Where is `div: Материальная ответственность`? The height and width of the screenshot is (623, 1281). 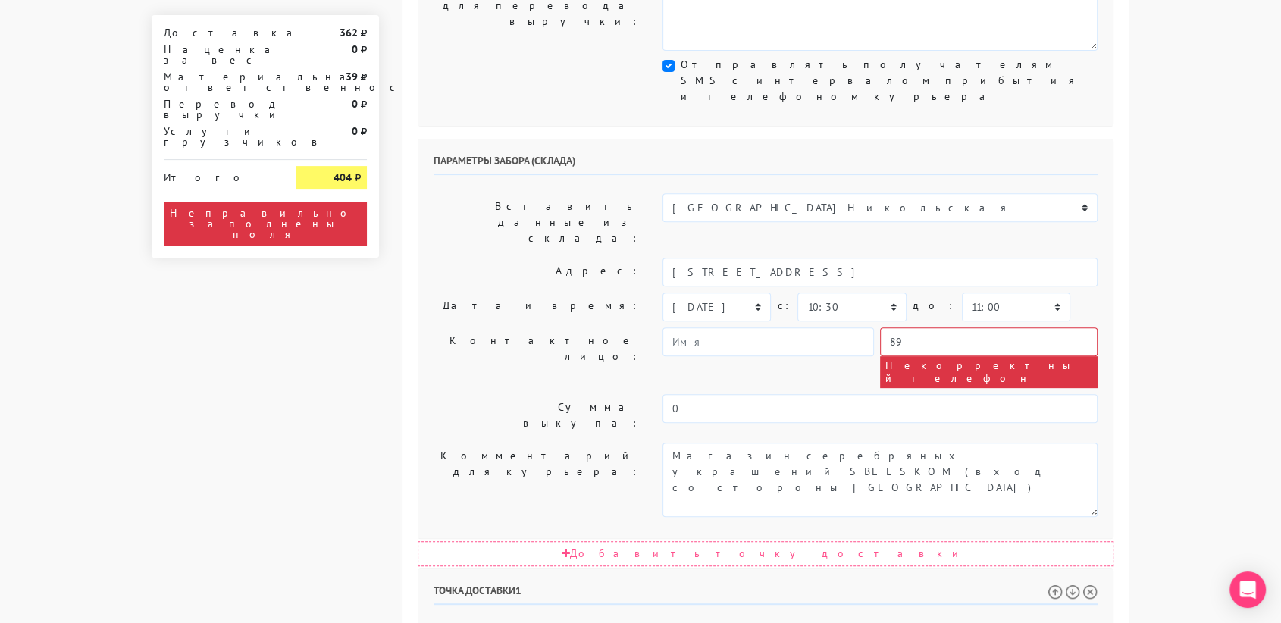
div: Материальная ответственность is located at coordinates (218, 82).